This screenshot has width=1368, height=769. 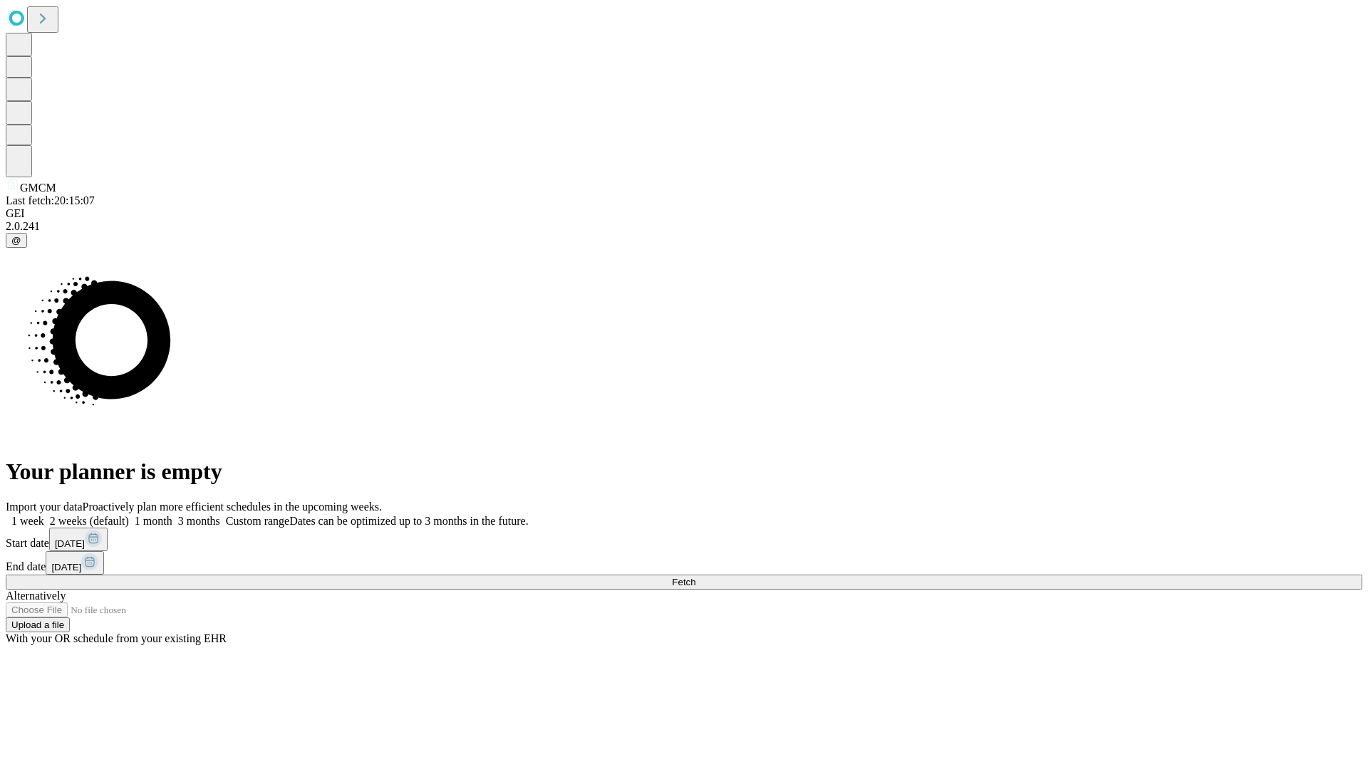 What do you see at coordinates (684, 472) in the screenshot?
I see `h1: Your planner is empty` at bounding box center [684, 472].